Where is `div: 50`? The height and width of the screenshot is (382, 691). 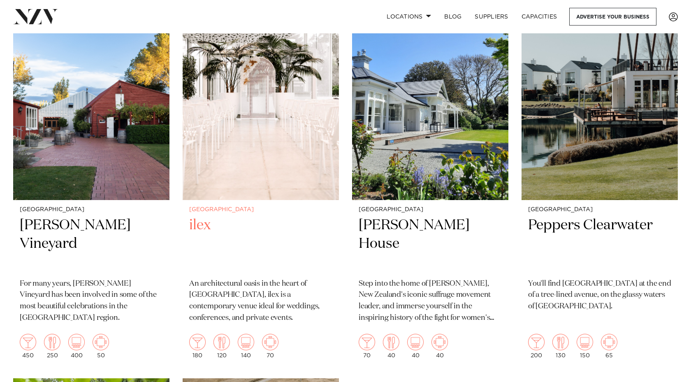
div: 50 is located at coordinates (101, 346).